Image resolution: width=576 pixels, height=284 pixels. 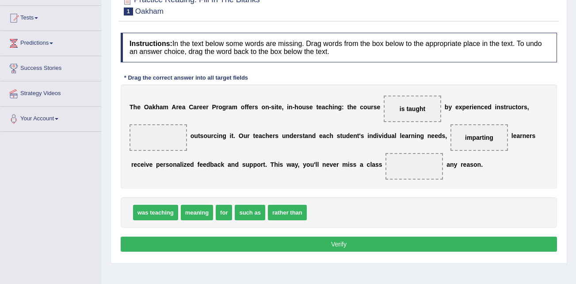 I want to click on b: C, so click(x=191, y=107).